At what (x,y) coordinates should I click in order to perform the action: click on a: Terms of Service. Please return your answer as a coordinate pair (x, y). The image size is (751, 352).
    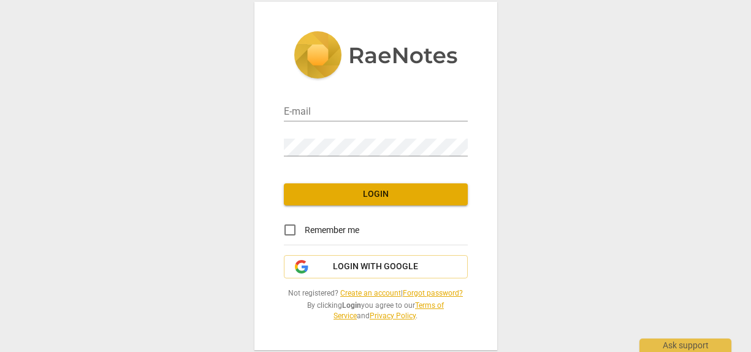
    Looking at the image, I should click on (389, 310).